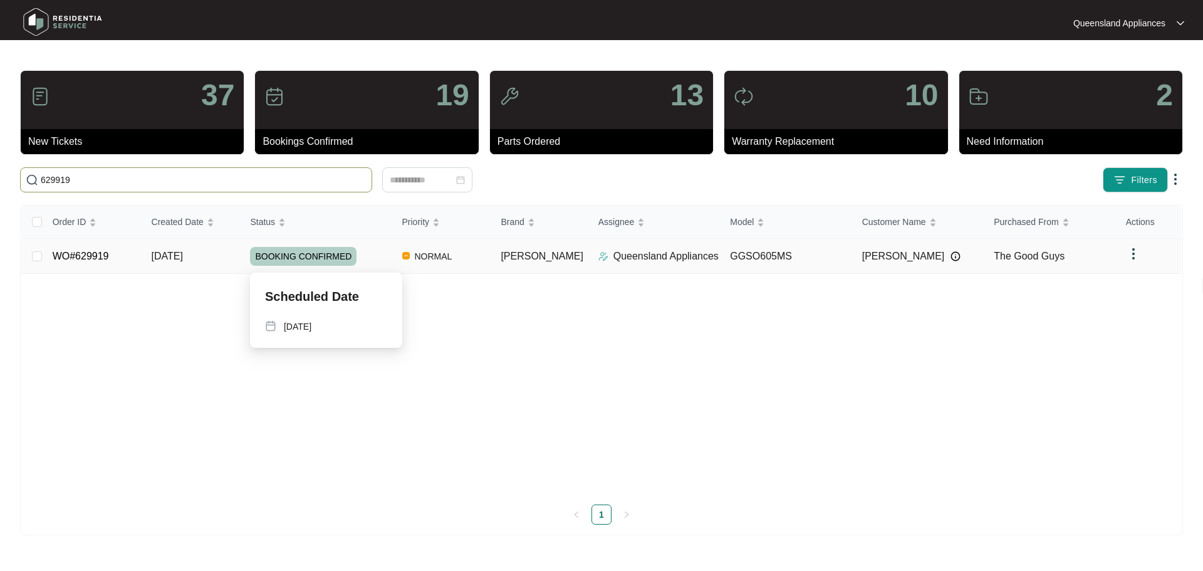 This screenshot has height=571, width=1203. Describe the element at coordinates (1119, 180) in the screenshot. I see `img: filter icon` at that location.